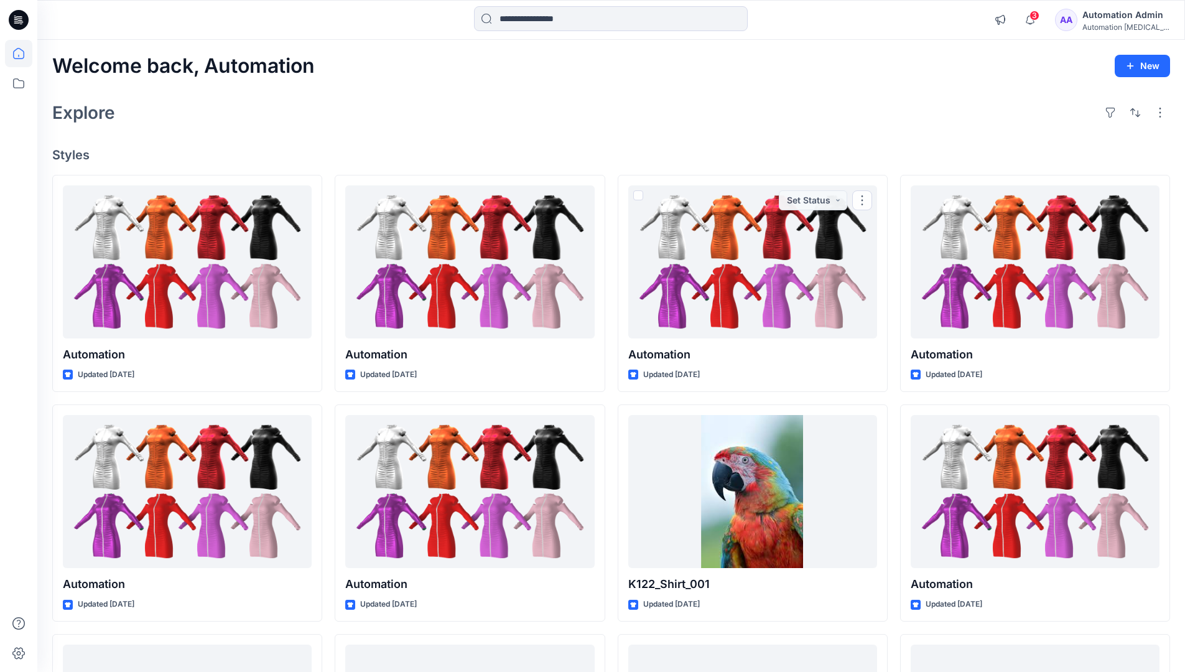 The image size is (1185, 672). Describe the element at coordinates (752, 584) in the screenshot. I see `p: K122_Shirt_001` at that location.